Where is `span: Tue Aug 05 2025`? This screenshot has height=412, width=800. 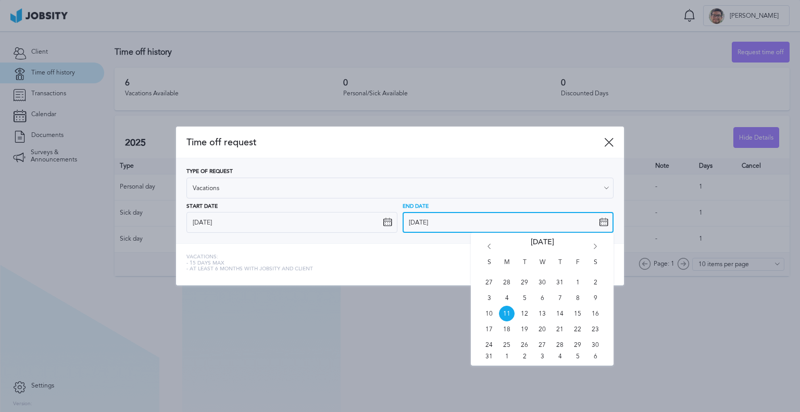 span: Tue Aug 05 2025 is located at coordinates (524, 298).